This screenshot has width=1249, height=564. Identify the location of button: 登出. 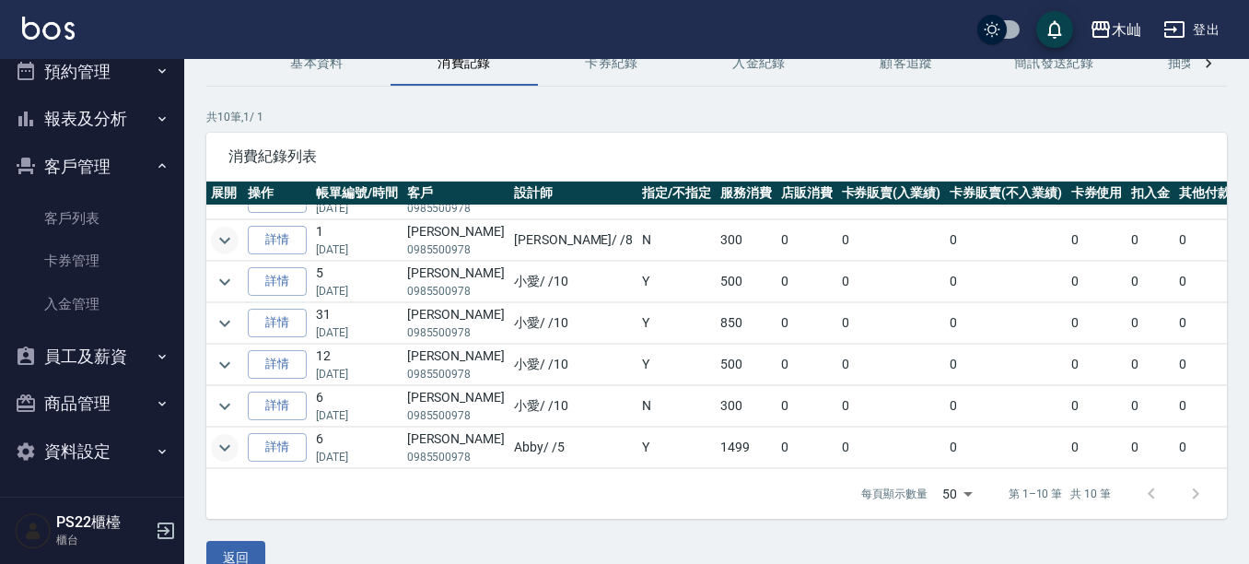
(1191, 29).